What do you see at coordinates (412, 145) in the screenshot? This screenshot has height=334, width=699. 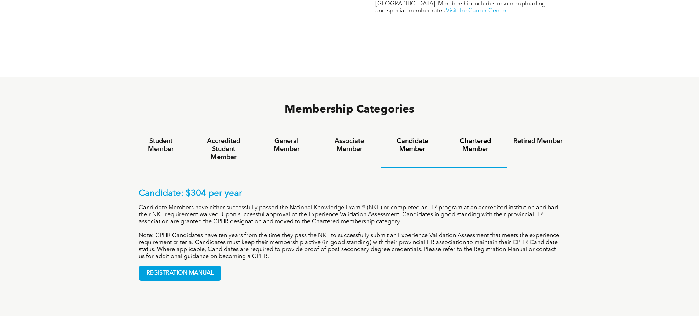 I see `h4: Candidate Member` at bounding box center [412, 145].